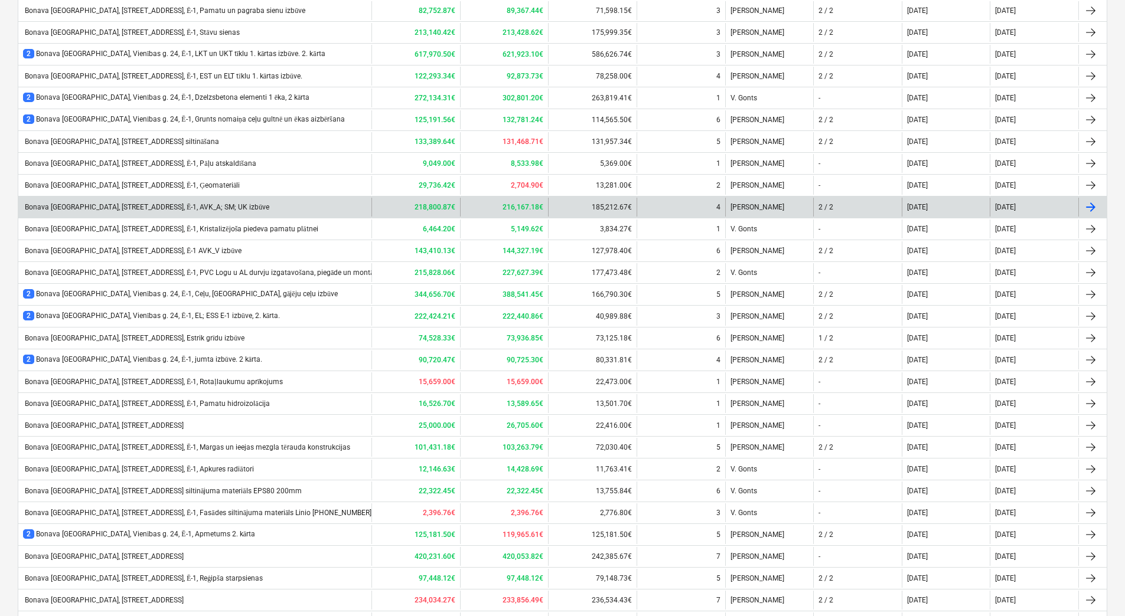 This screenshot has height=616, width=1125. I want to click on div: 72,030.40€, so click(592, 448).